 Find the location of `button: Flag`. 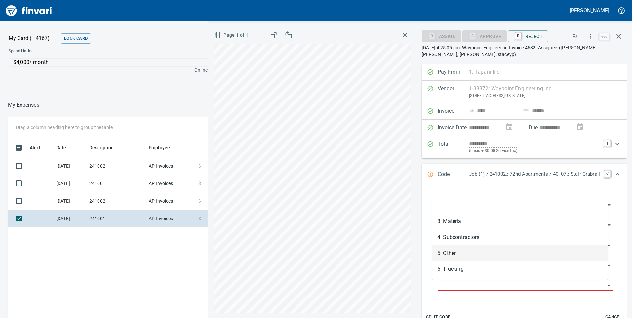

button: Flag is located at coordinates (574, 36).